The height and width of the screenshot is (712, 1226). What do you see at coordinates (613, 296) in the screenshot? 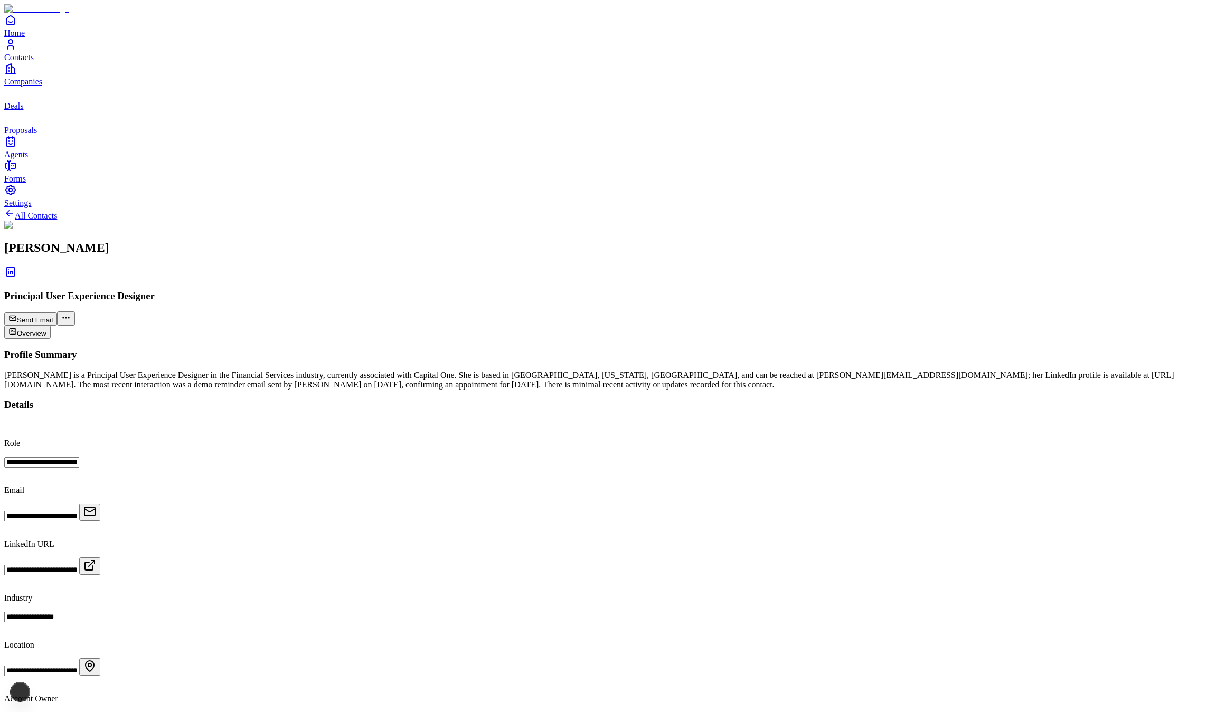
I see `h3: Principal User Experience Designer` at bounding box center [613, 296].